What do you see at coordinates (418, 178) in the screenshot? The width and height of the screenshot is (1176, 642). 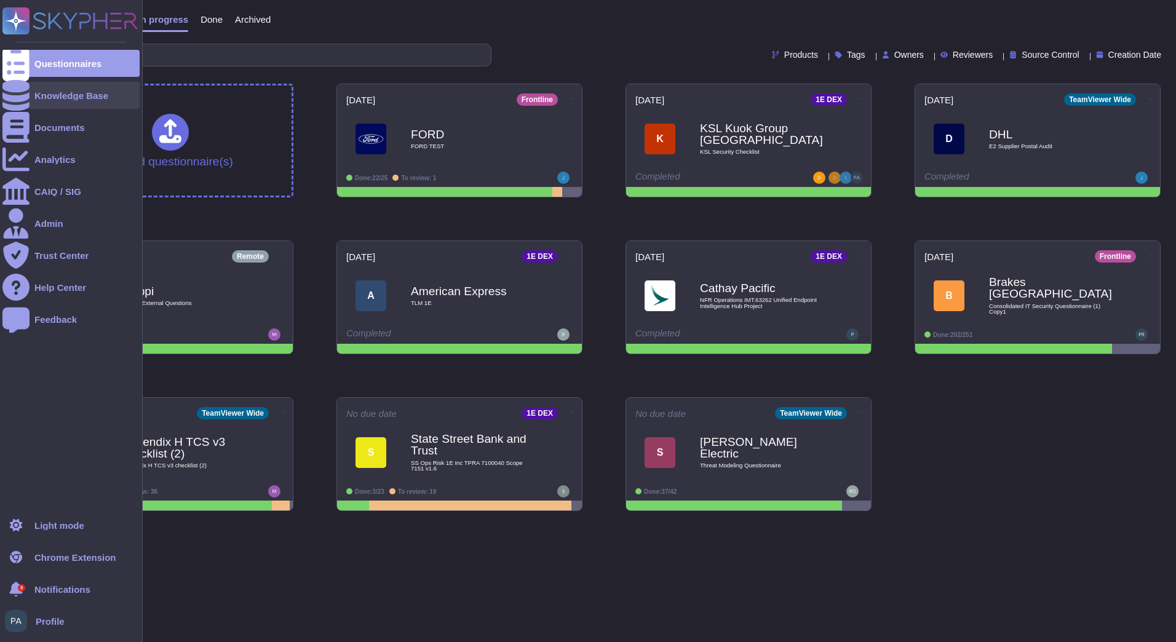 I see `span: To review: 1` at bounding box center [418, 178].